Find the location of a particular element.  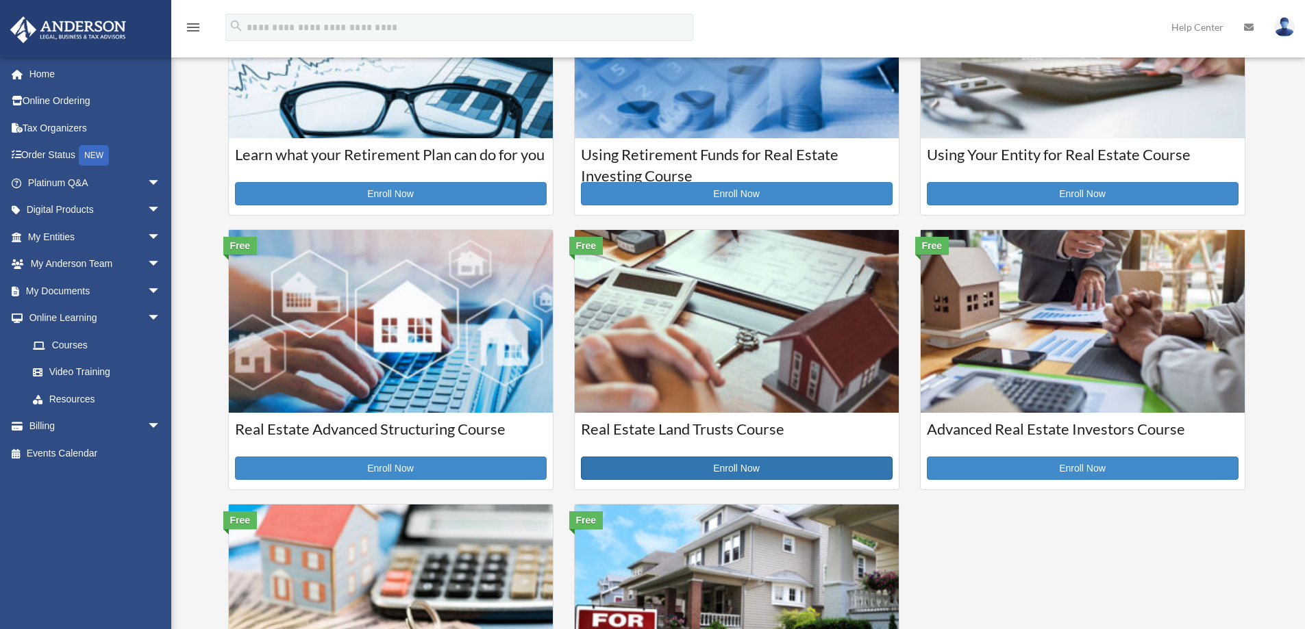

a: My Entitiesarrow_drop_down is located at coordinates (95, 237).